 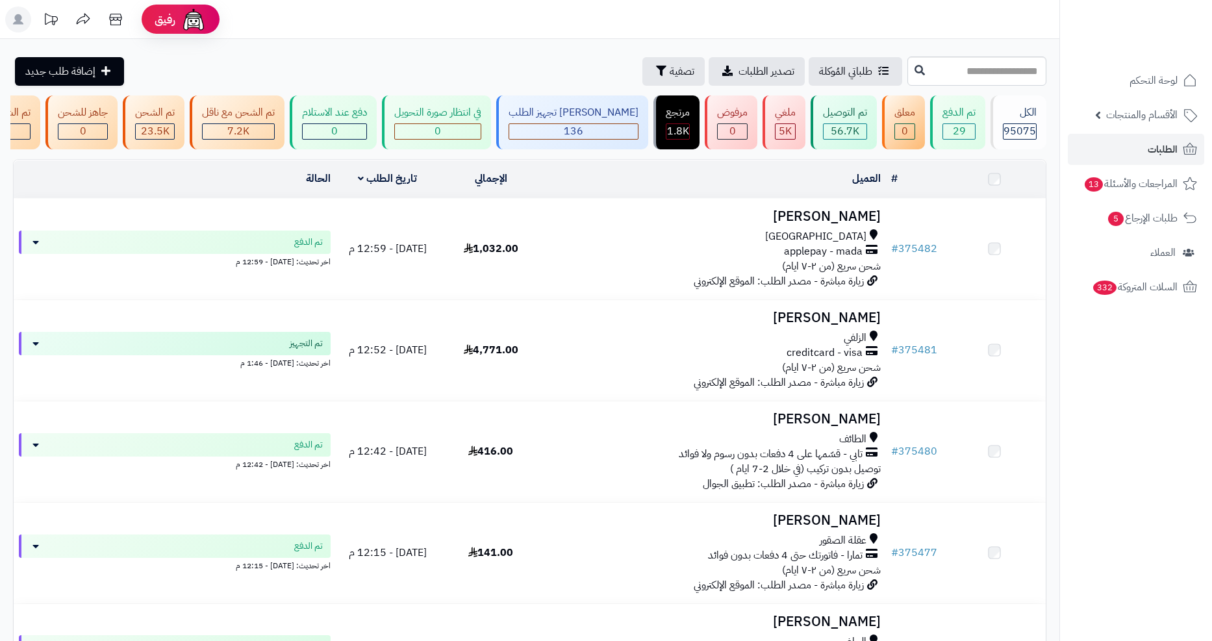 I want to click on span: applepay - mada, so click(x=823, y=251).